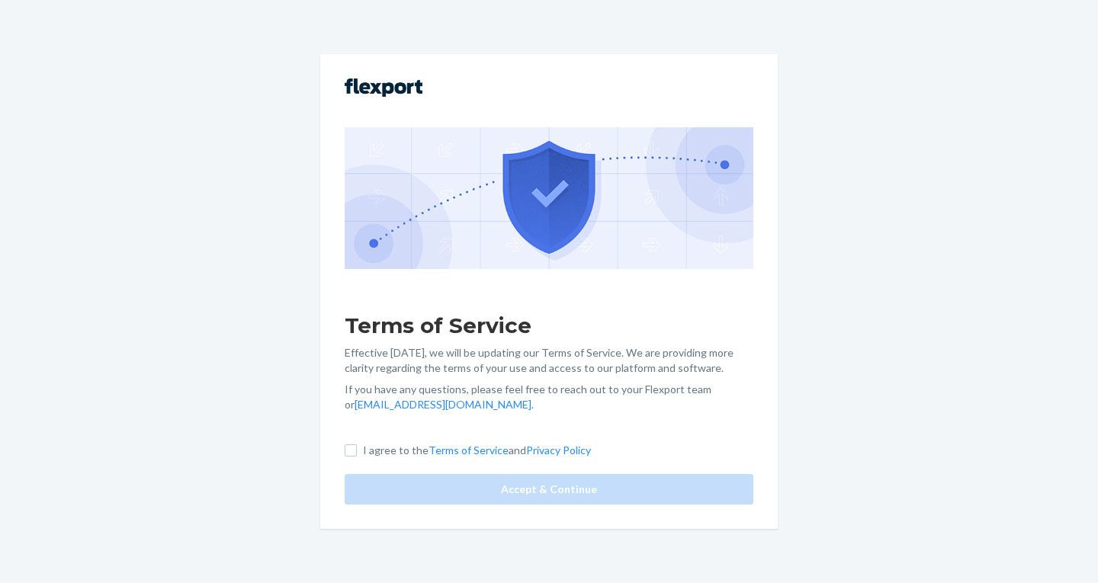 The height and width of the screenshot is (583, 1098). Describe the element at coordinates (351, 451) in the screenshot. I see `input: I agree to theTerms of ServiceandPrivacy Policy` at that location.